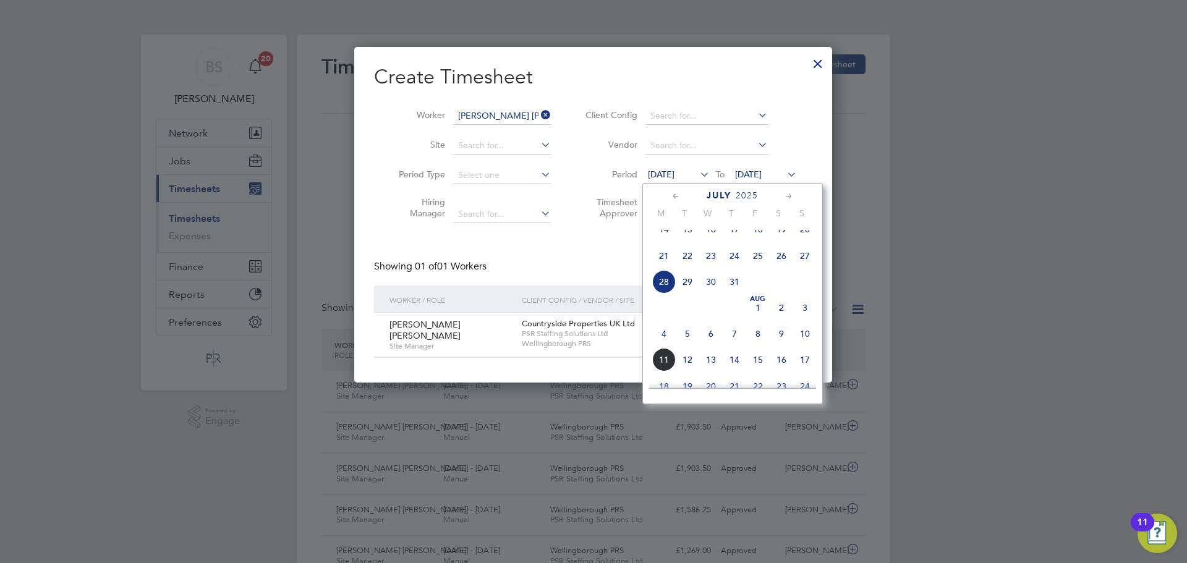 This screenshot has width=1187, height=563. I want to click on input: Select one, so click(502, 176).